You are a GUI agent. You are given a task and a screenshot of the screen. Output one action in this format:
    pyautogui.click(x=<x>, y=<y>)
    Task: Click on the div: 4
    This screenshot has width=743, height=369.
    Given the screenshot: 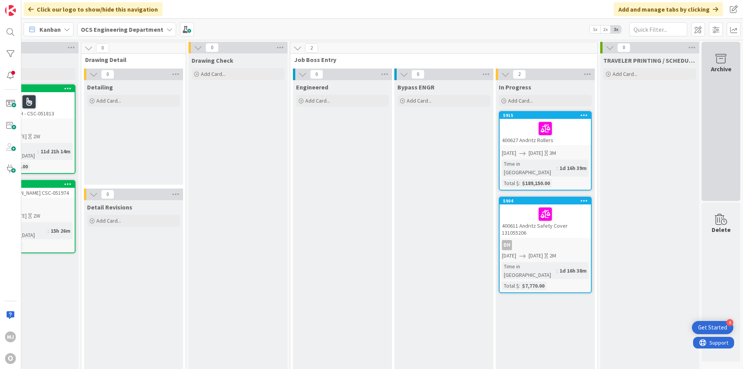 What is the action you would take?
    pyautogui.click(x=729, y=322)
    